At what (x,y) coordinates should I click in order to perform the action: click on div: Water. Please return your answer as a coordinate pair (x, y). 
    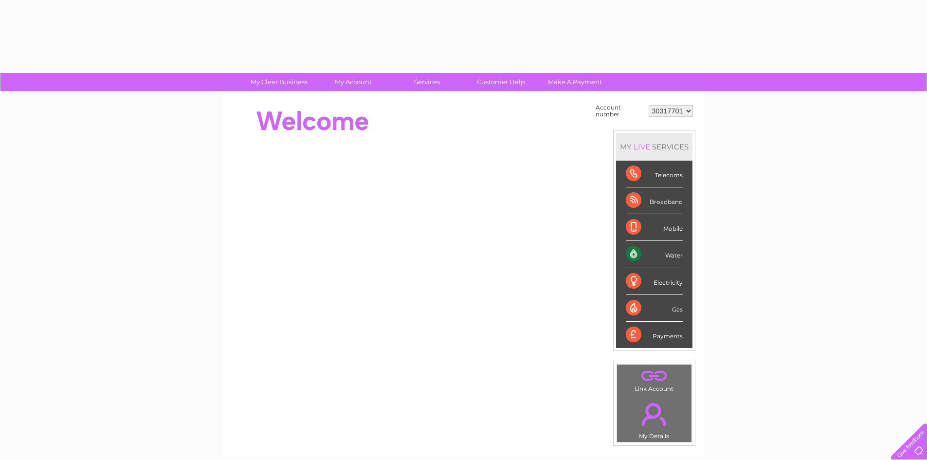
    Looking at the image, I should click on (654, 254).